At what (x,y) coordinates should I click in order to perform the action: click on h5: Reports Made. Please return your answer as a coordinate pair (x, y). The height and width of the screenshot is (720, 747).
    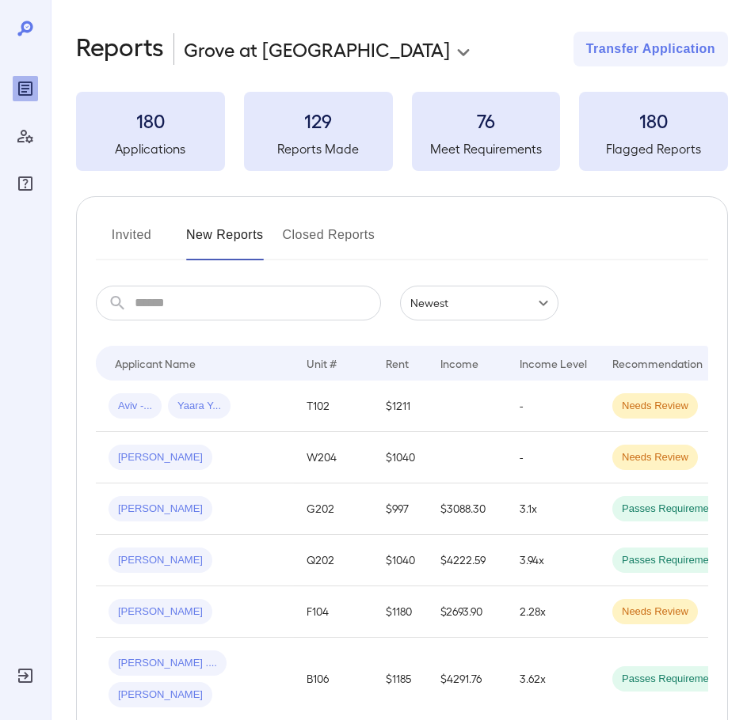
    Looking at the image, I should click on (318, 149).